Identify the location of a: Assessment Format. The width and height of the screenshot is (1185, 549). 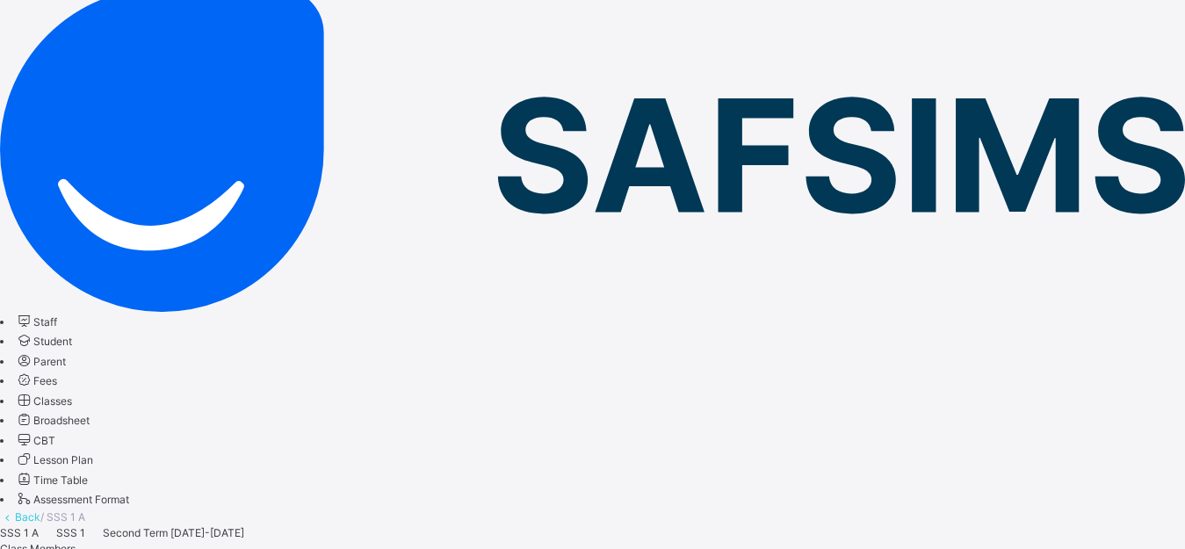
(72, 499).